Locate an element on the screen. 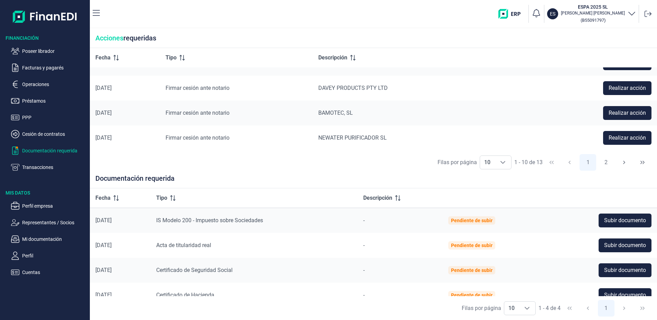  h3: ESPA 2025 SL is located at coordinates (593, 7).